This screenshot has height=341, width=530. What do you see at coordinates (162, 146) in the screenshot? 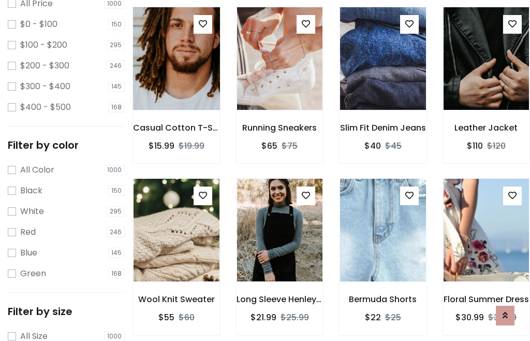
I see `h6: $15.99` at bounding box center [162, 146].